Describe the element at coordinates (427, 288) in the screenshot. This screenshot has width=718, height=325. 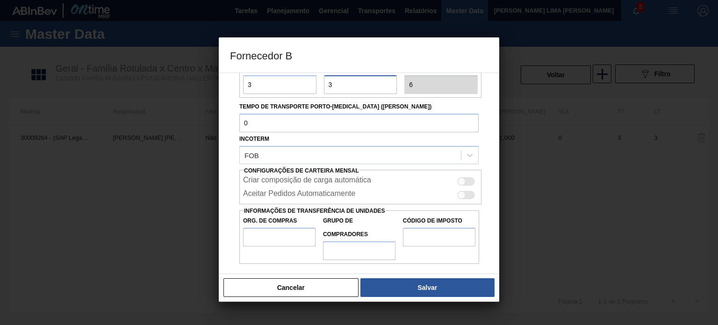
I see `button: Salvar` at that location.